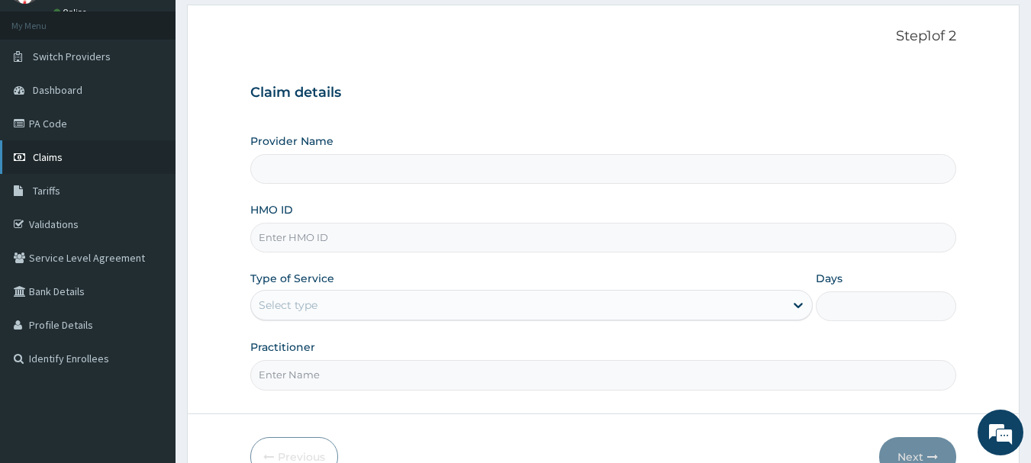 This screenshot has height=463, width=1031. What do you see at coordinates (604, 37) in the screenshot?
I see `p: Step 1 of 2` at bounding box center [604, 37].